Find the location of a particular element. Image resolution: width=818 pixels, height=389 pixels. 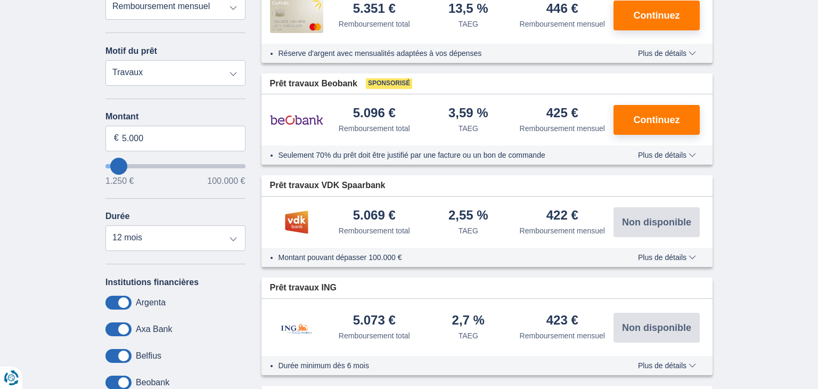

li: Seulement 70% du prêt doit être justifié par une facture ou un bon de commande is located at coordinates (442, 155).